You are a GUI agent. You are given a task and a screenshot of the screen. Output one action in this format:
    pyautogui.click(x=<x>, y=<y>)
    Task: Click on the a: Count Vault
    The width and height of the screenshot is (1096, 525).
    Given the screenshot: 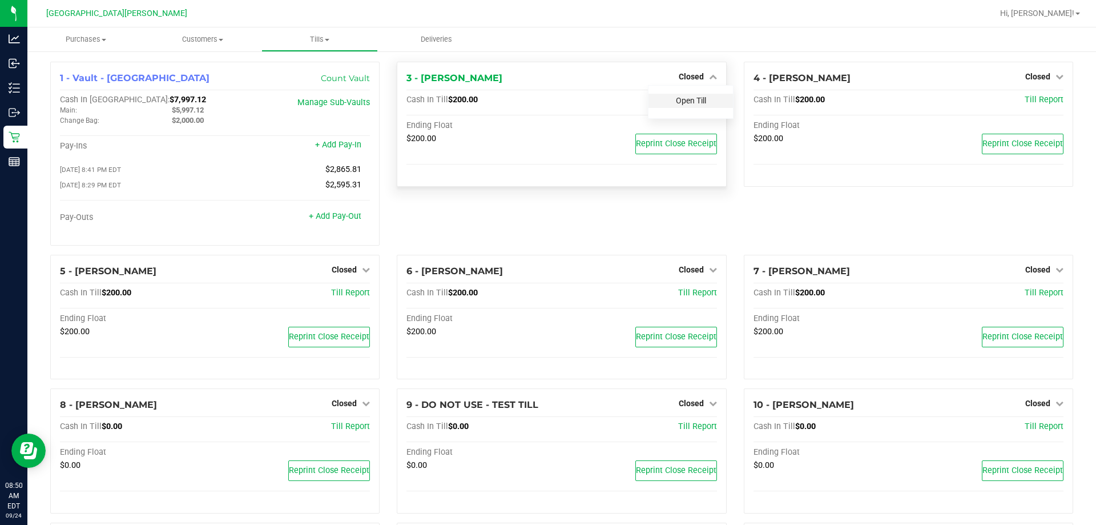 What is the action you would take?
    pyautogui.click(x=345, y=78)
    